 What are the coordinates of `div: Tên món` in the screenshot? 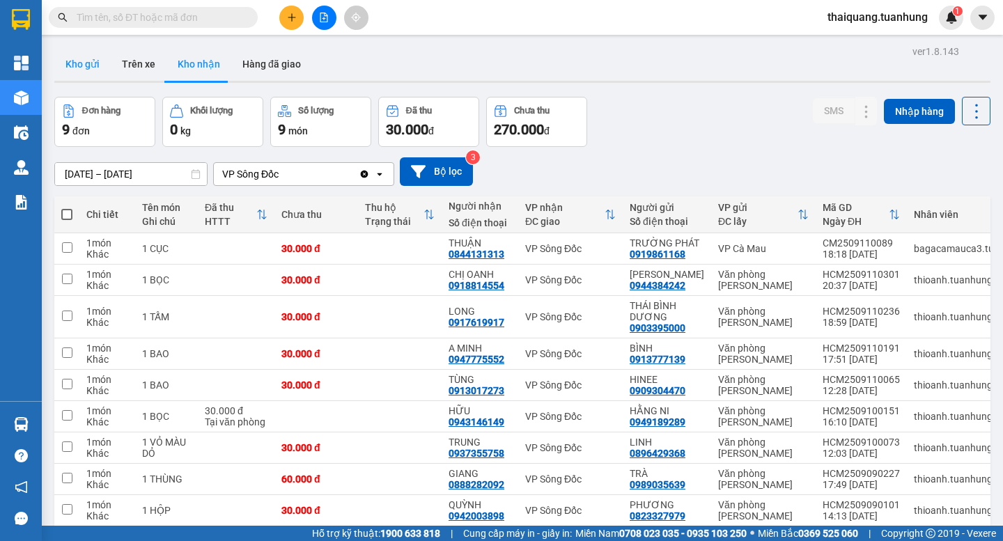 It's located at (166, 208).